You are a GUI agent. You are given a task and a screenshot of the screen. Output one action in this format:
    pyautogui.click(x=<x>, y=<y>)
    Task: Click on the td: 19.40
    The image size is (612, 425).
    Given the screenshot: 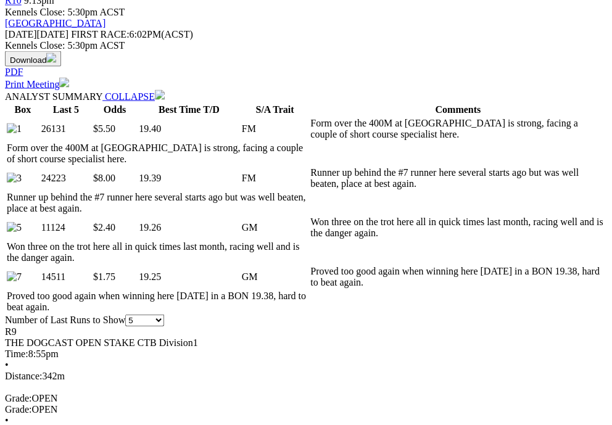 What is the action you would take?
    pyautogui.click(x=189, y=128)
    